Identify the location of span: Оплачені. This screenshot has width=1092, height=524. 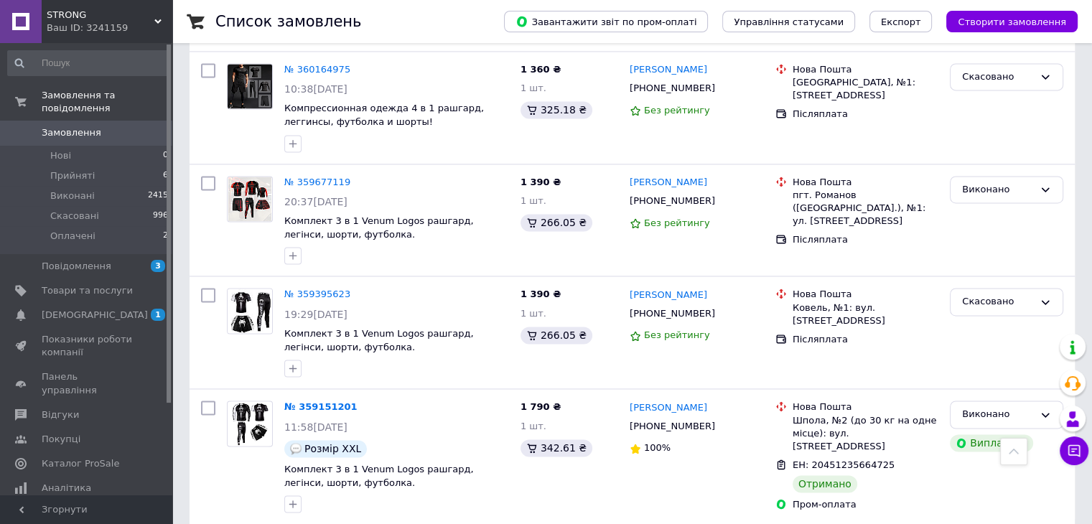
(73, 236).